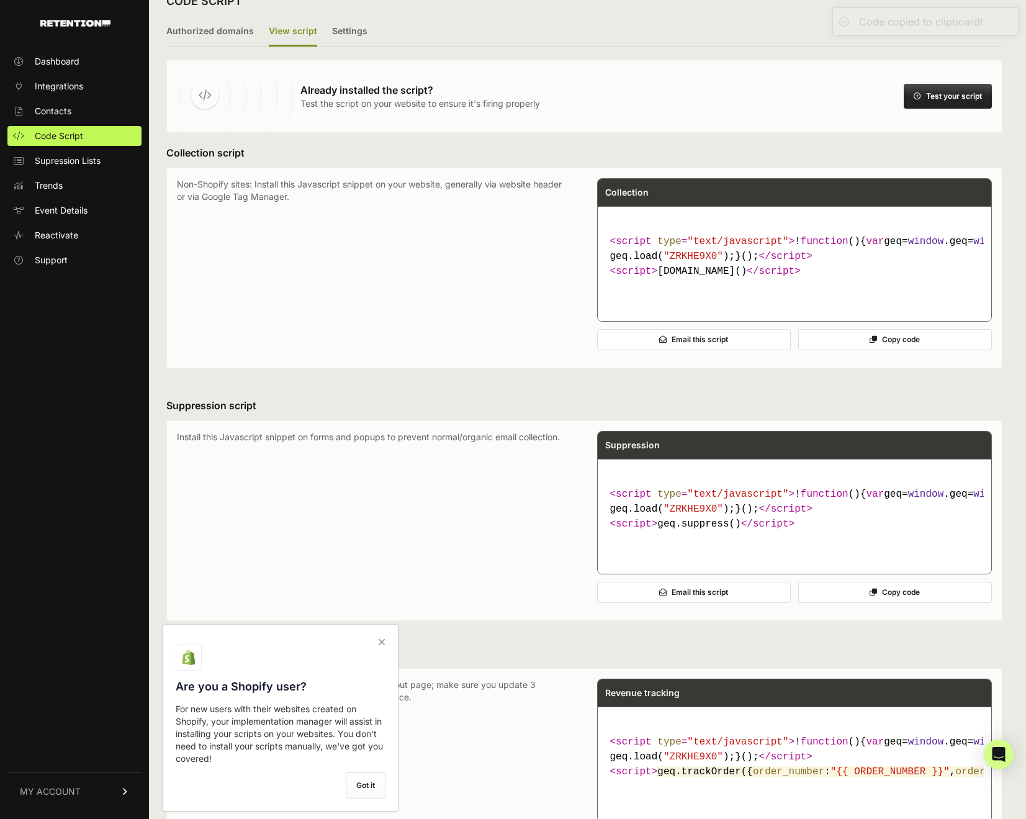 This screenshot has height=819, width=1026. What do you see at coordinates (75, 161) in the screenshot?
I see `a: Supression Lists` at bounding box center [75, 161].